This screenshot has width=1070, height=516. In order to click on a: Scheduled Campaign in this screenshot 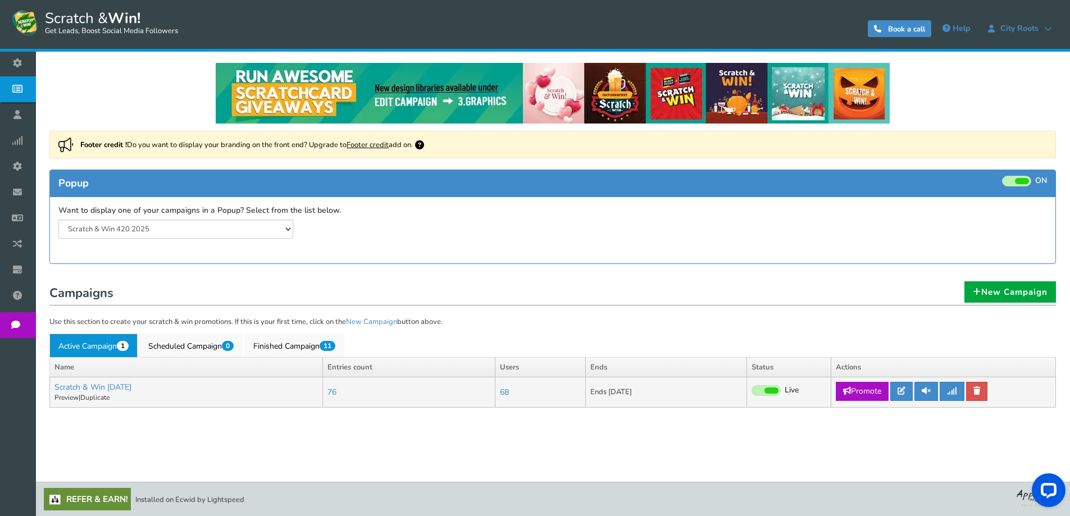, I will do `click(191, 345)`.